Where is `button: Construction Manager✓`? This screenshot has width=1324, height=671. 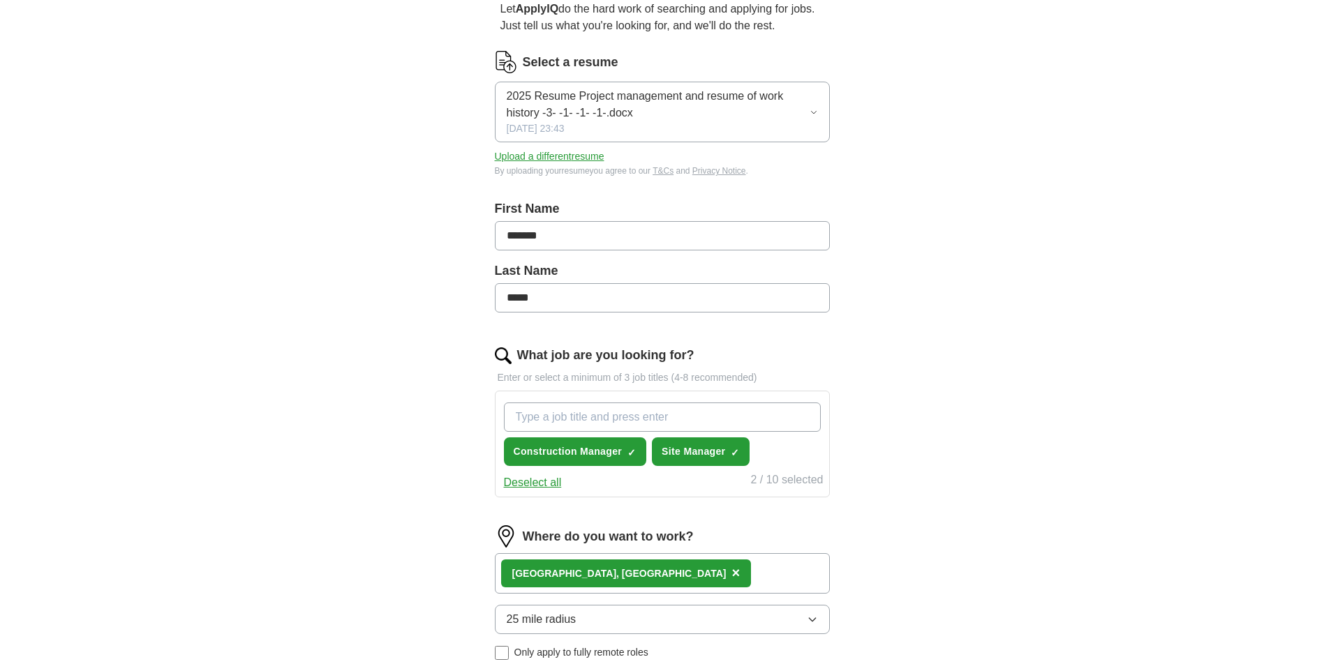
button: Construction Manager✓ is located at coordinates (575, 452).